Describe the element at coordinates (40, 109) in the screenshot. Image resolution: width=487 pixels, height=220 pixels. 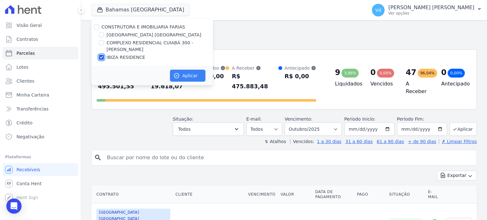
I see `a: Transferências` at that location.